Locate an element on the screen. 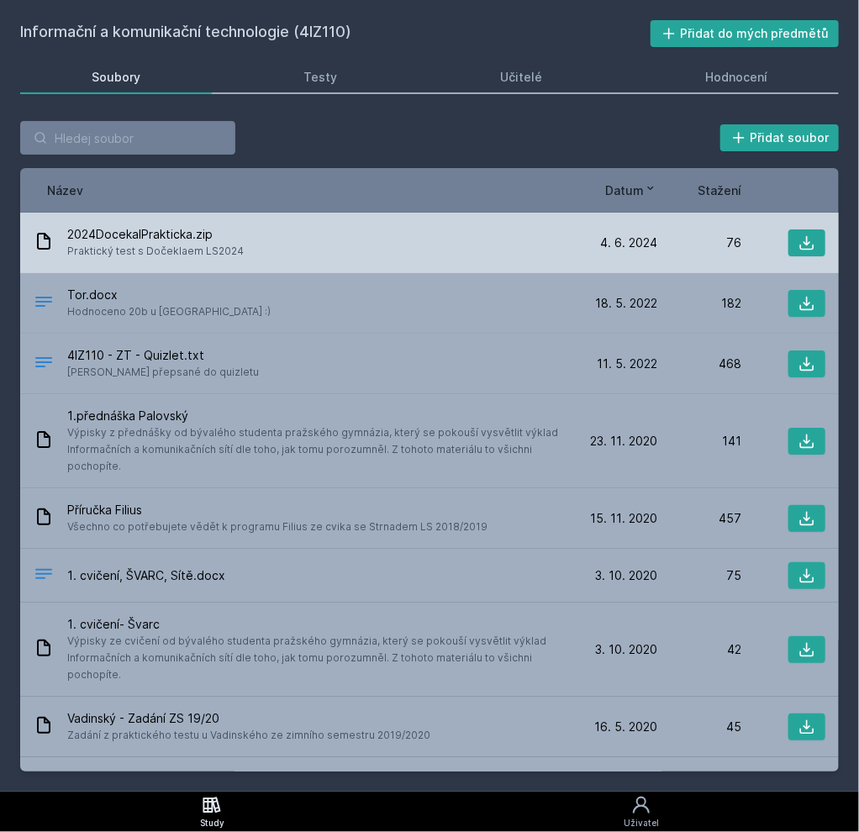 The width and height of the screenshot is (859, 832). div: TXT is located at coordinates (44, 364).